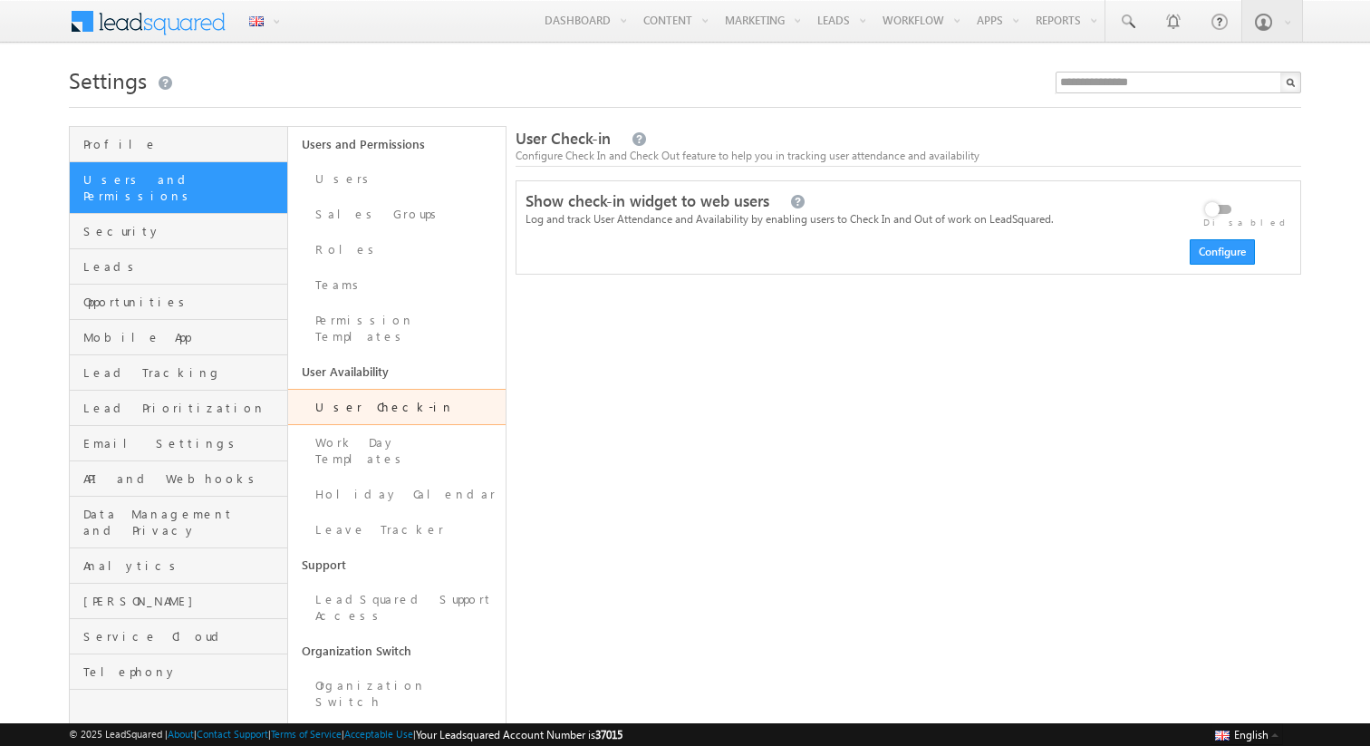 Image resolution: width=1370 pixels, height=746 pixels. Describe the element at coordinates (397, 529) in the screenshot. I see `a: Leave Tracker` at that location.